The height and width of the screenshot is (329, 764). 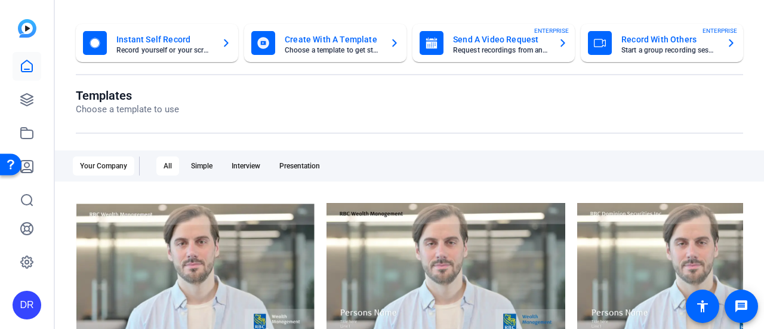 What do you see at coordinates (164, 39) in the screenshot?
I see `mat-card-title: Instant Self Record` at bounding box center [164, 39].